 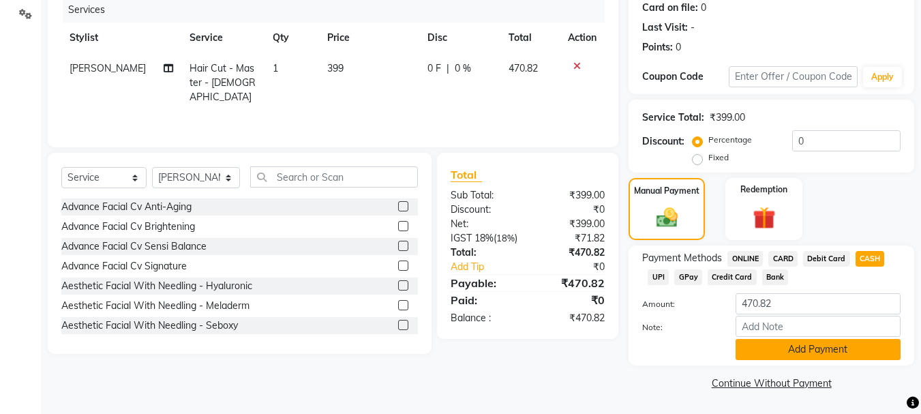 What do you see at coordinates (688, 277) in the screenshot?
I see `span: GPay` at bounding box center [688, 277].